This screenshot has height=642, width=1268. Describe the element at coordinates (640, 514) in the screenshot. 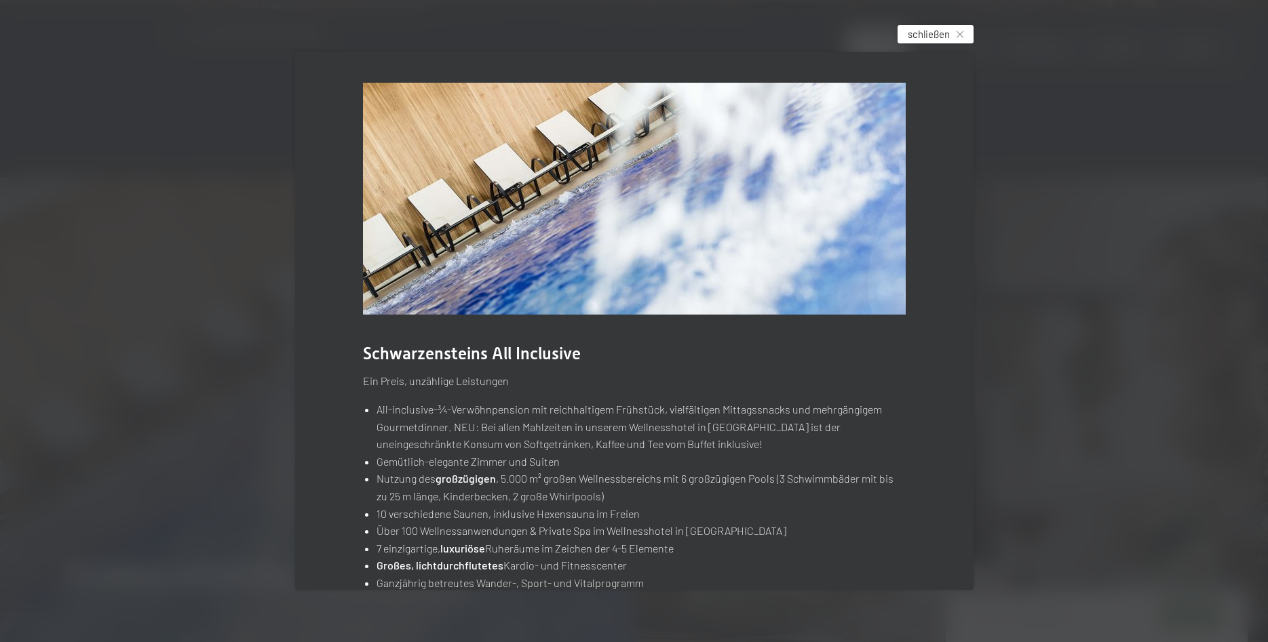

I see `li: 10 verschiedene Saunen, inklusive Hexensauna im Freien` at that location.